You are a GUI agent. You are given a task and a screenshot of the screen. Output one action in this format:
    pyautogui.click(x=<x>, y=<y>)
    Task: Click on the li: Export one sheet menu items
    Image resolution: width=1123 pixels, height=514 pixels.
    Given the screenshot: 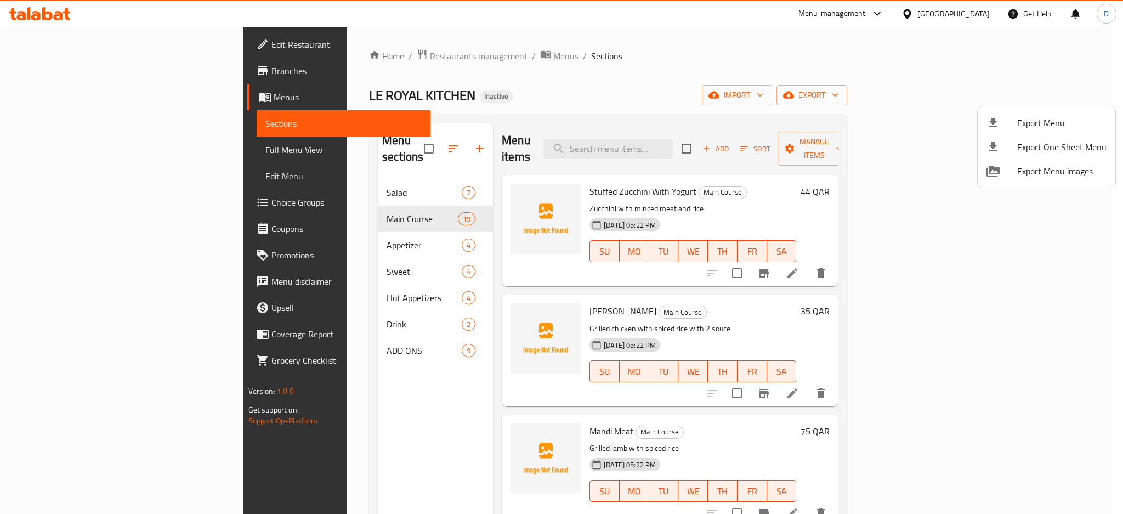 What is the action you would take?
    pyautogui.click(x=1046, y=147)
    